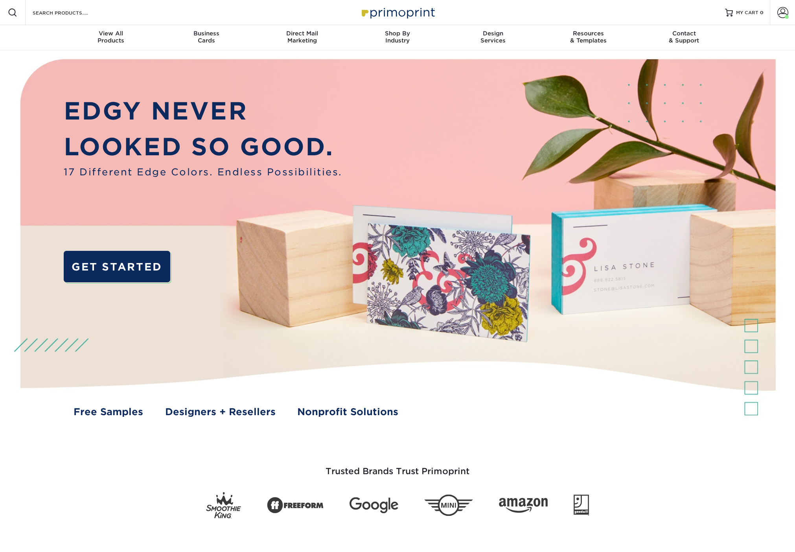 Image resolution: width=795 pixels, height=552 pixels. Describe the element at coordinates (588, 33) in the screenshot. I see `span: Resources` at that location.